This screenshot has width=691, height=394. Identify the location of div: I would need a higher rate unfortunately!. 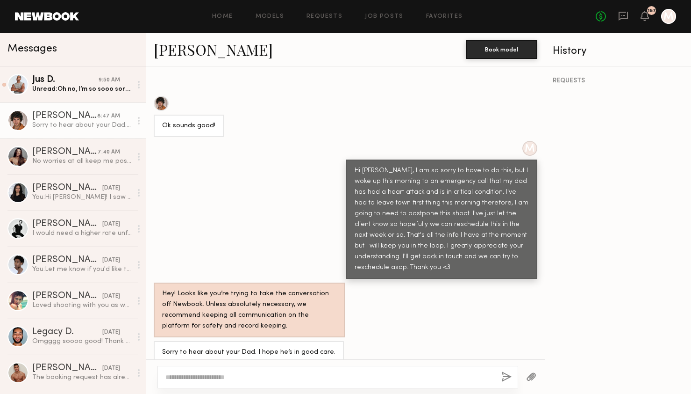
(82, 233).